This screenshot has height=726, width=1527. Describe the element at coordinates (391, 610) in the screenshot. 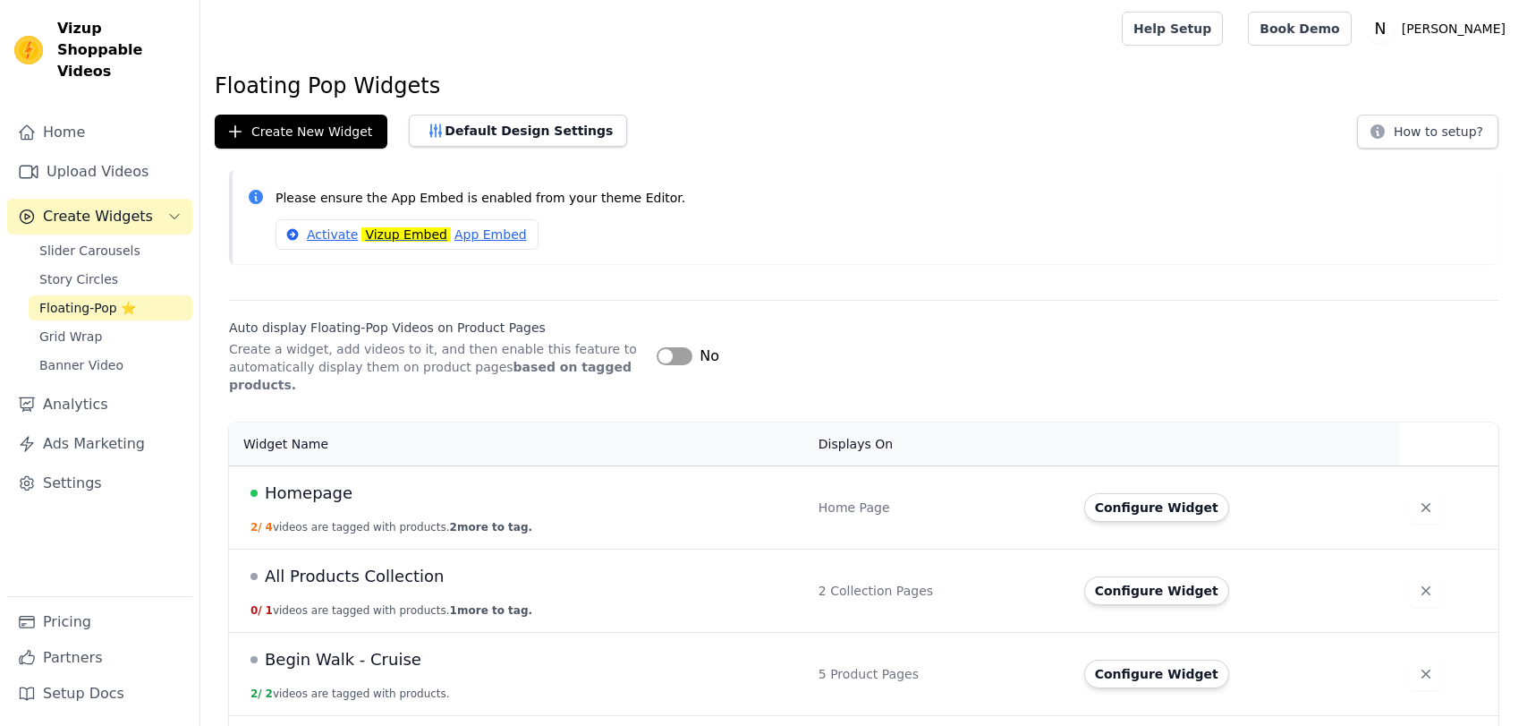

I see `button: 0/ 1videos are tagged with products.1more to tag.` at that location.